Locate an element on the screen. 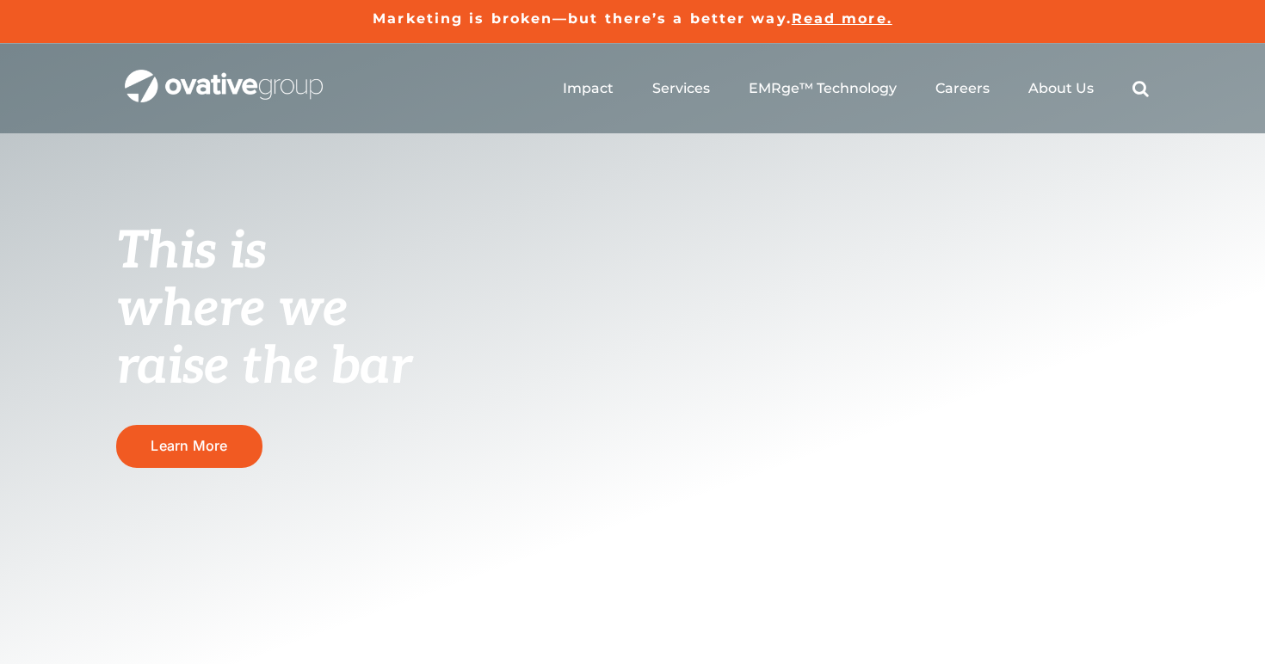 This screenshot has height=664, width=1265. span: Services is located at coordinates (681, 89).